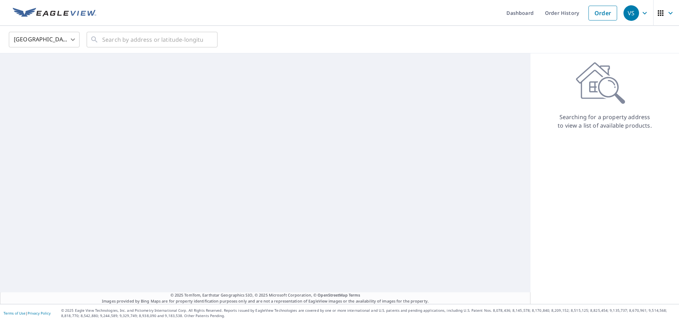 This screenshot has height=322, width=679. I want to click on div: VS, so click(631, 13).